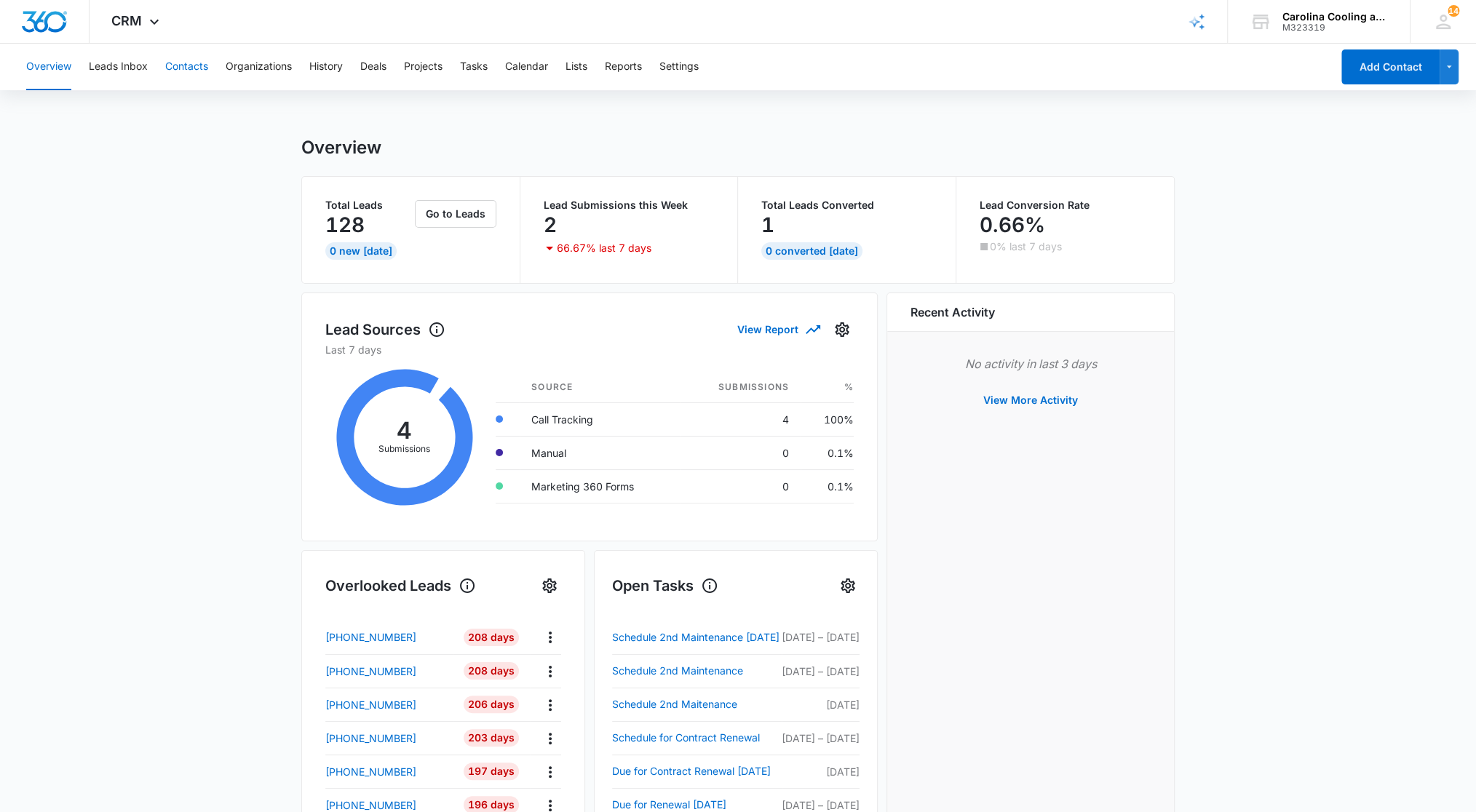 The image size is (1476, 812). What do you see at coordinates (1031, 400) in the screenshot?
I see `button: View More Activity` at bounding box center [1031, 400].